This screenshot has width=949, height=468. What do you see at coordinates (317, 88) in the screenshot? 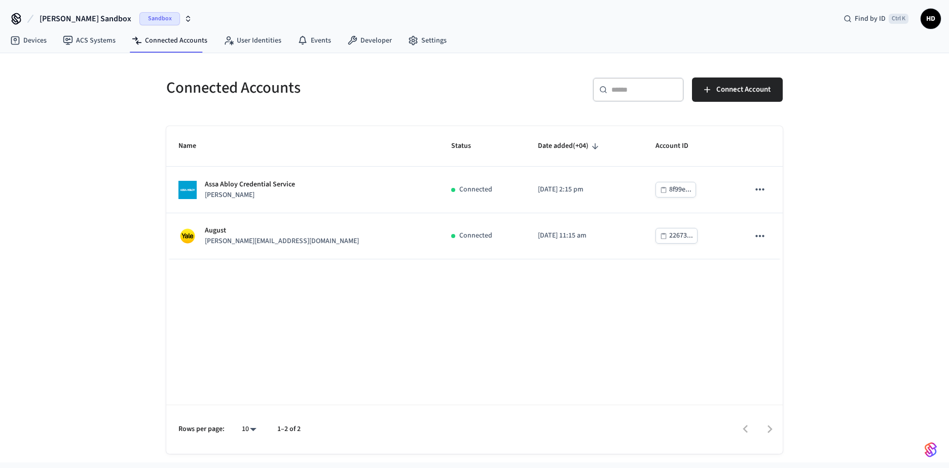
I see `h5: Connected Accounts` at bounding box center [317, 88].